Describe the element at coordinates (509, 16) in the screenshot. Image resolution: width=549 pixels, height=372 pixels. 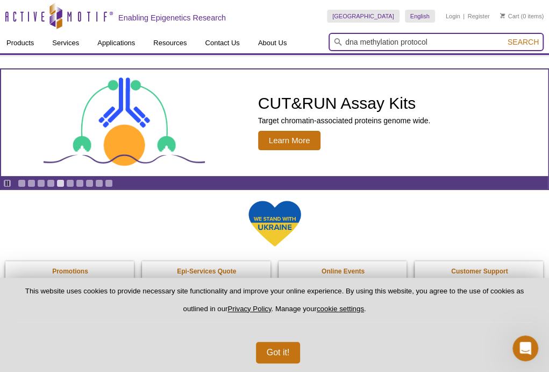
I see `a: Cart` at that location.